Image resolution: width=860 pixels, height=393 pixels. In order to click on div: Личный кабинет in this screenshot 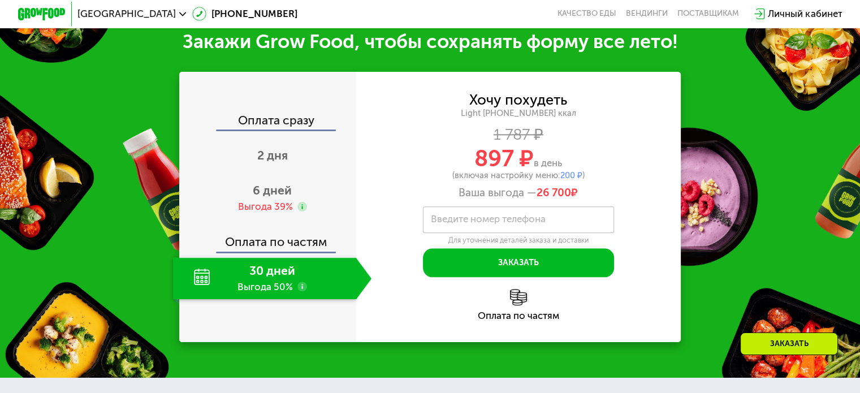, I will do `click(804, 14)`.